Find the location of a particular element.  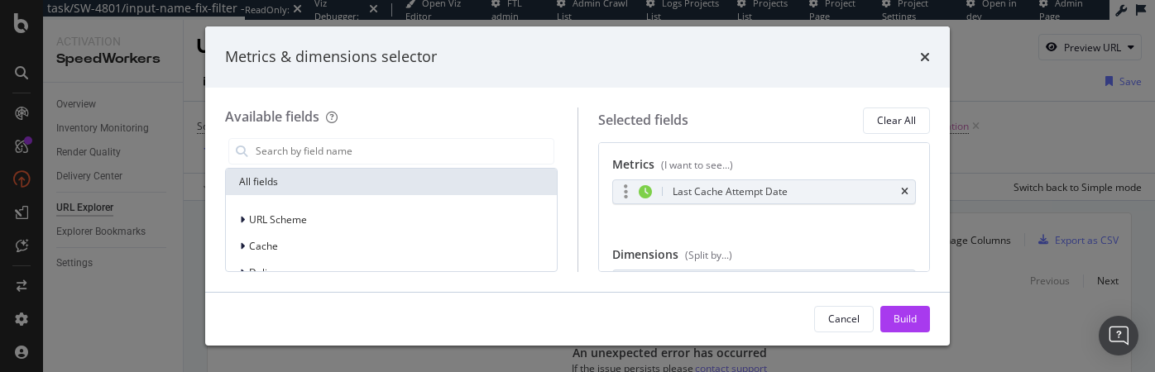

span: Cache is located at coordinates (263, 246).